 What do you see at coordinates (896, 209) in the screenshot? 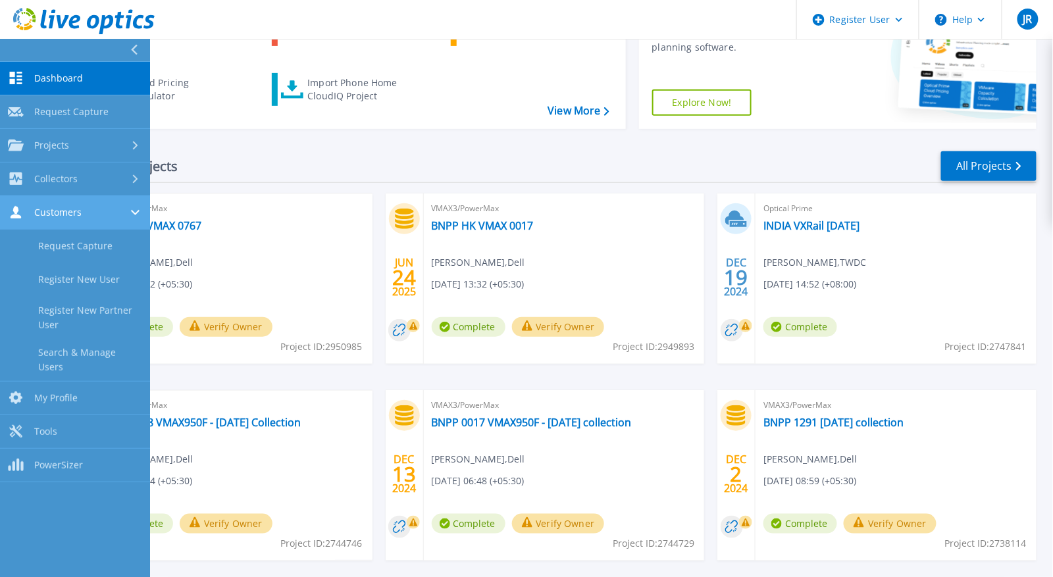
I see `span: Optical Prime` at bounding box center [896, 209].